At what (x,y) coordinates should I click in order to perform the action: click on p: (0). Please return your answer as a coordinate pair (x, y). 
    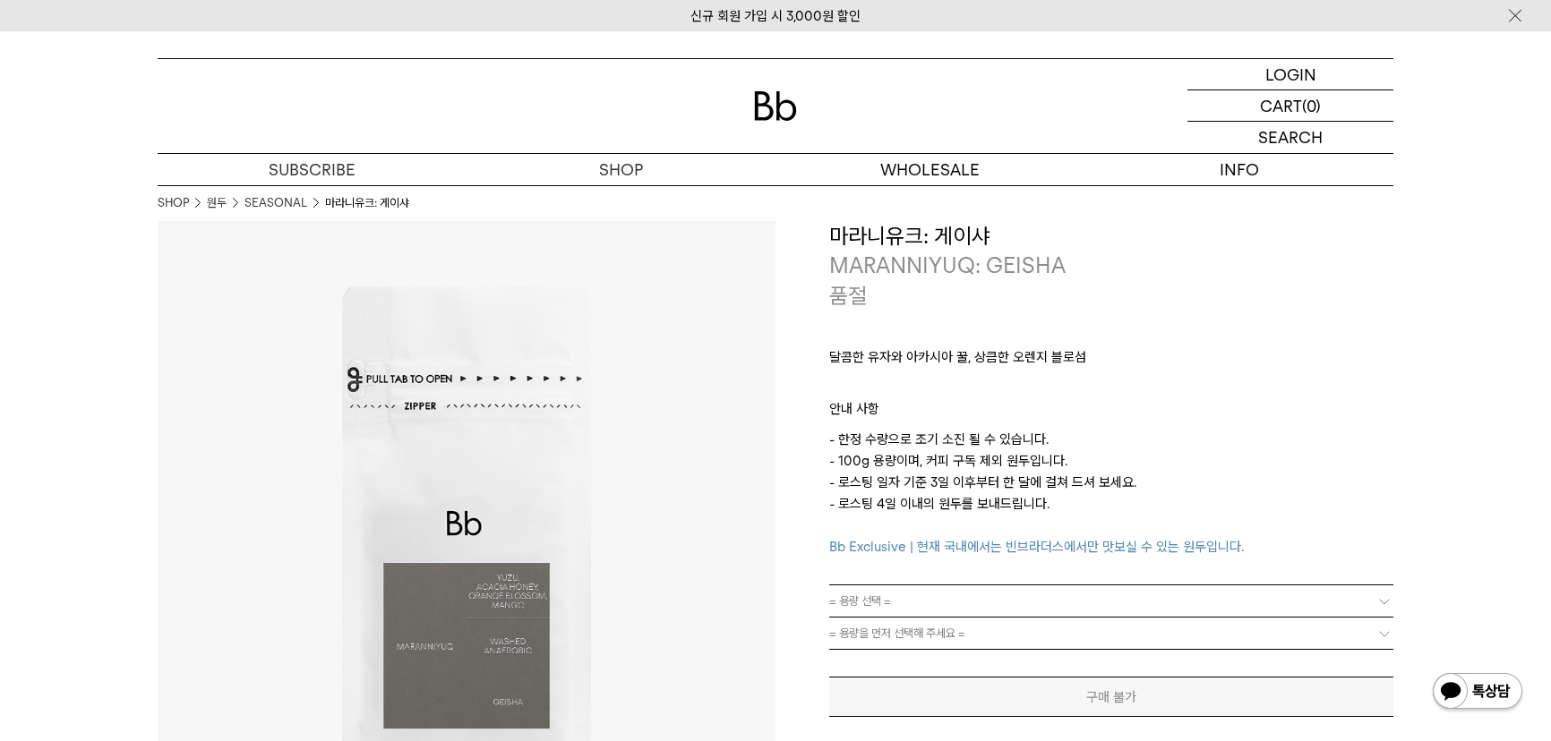
    Looking at the image, I should click on (1311, 106).